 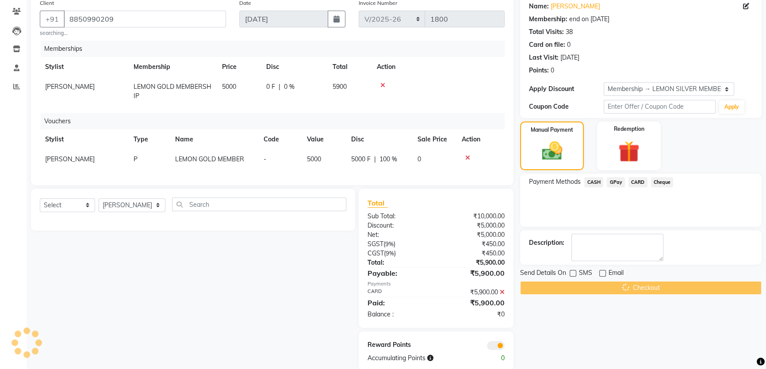 What do you see at coordinates (398, 273) in the screenshot?
I see `div: Payable:` at bounding box center [398, 273].